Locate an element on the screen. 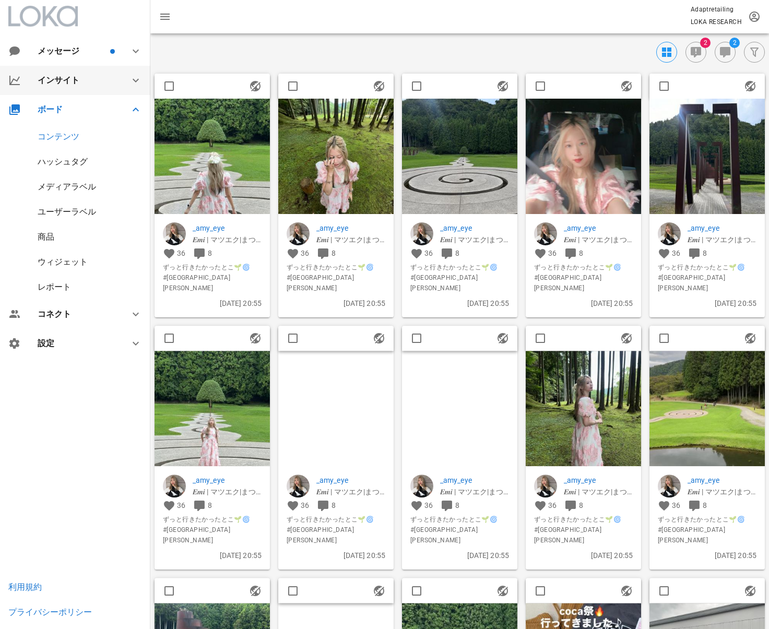 The height and width of the screenshot is (629, 769). img: 1484591560453603_17981984852876060_2377172800123640721_n.jpg is located at coordinates (460, 156).